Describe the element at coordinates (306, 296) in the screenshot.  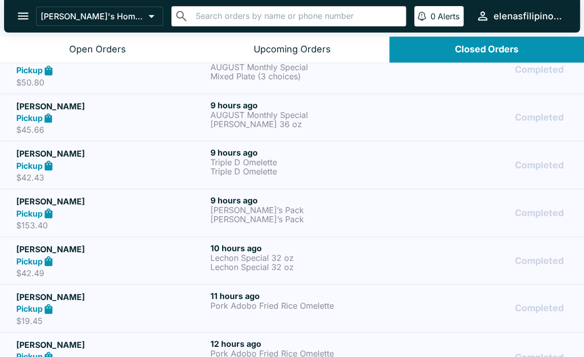
I see `h6: 11 hours ago` at that location.